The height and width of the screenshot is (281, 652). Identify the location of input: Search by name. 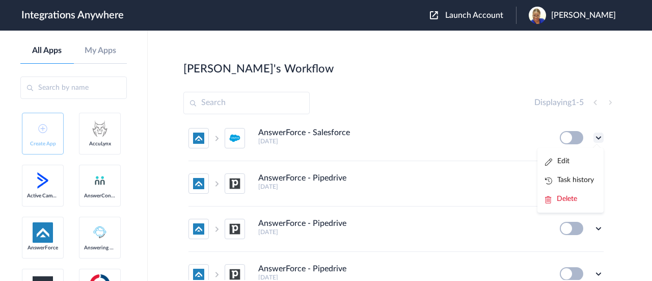
(73, 88).